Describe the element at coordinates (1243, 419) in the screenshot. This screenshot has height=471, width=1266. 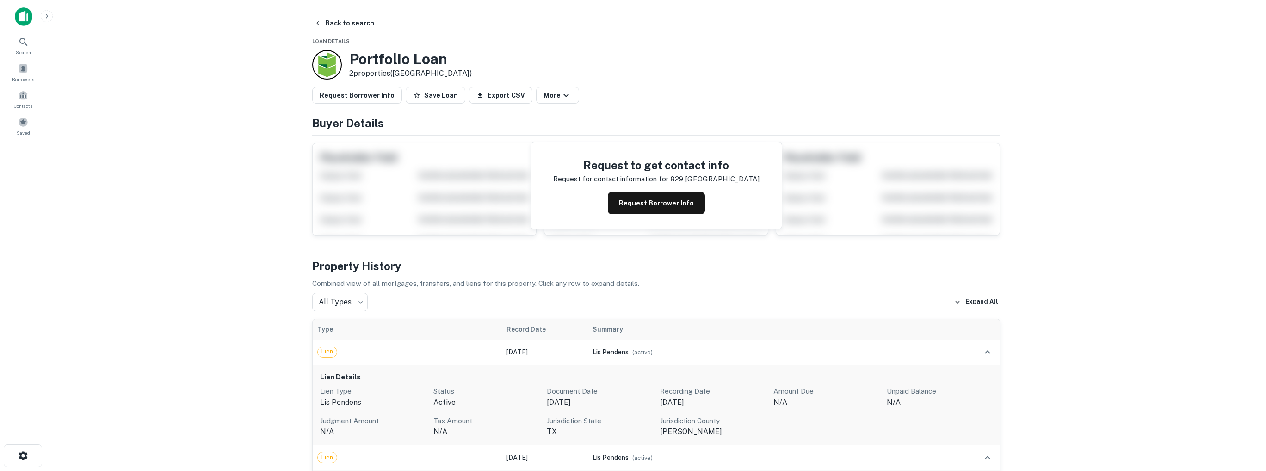
I see `div: Chat Widget` at that location.